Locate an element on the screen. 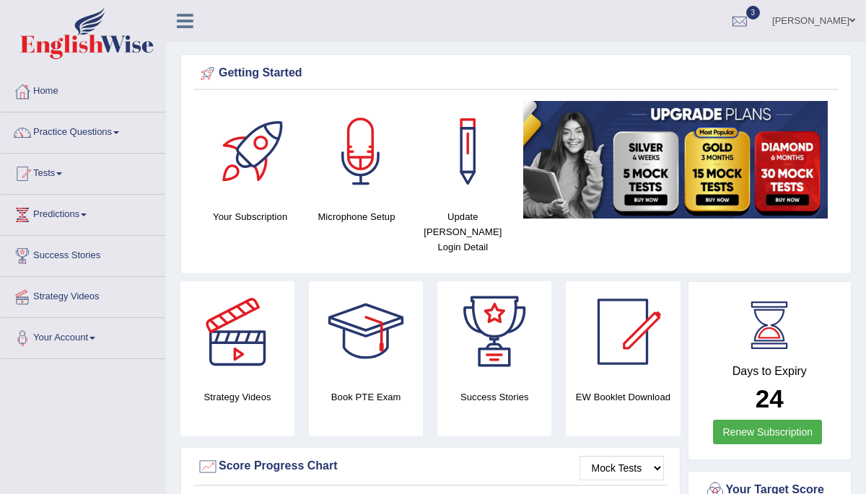  h4: Success Stories is located at coordinates (494, 397).